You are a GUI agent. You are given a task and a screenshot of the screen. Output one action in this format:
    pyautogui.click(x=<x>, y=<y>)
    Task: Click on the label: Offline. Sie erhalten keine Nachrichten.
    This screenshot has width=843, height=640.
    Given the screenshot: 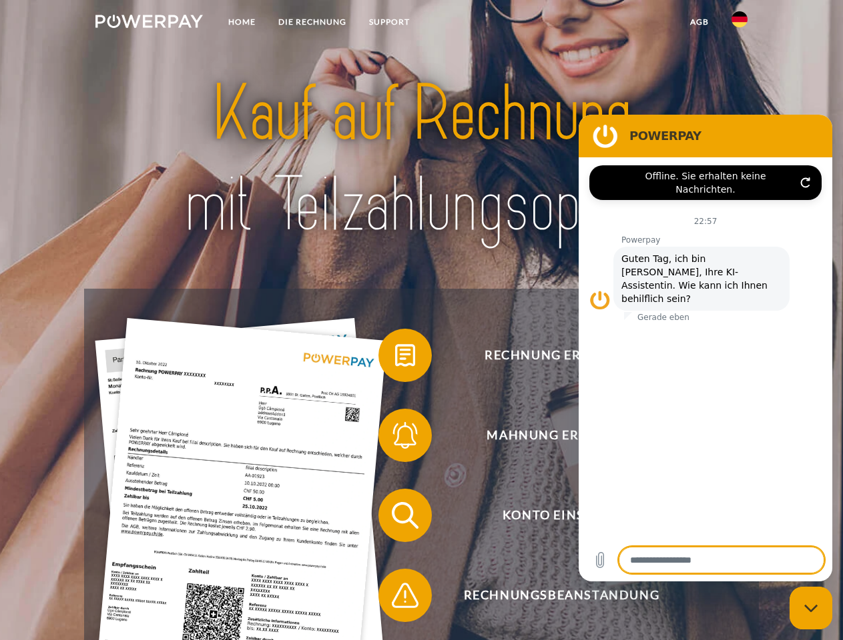 What is the action you would take?
    pyautogui.click(x=127, y=68)
    